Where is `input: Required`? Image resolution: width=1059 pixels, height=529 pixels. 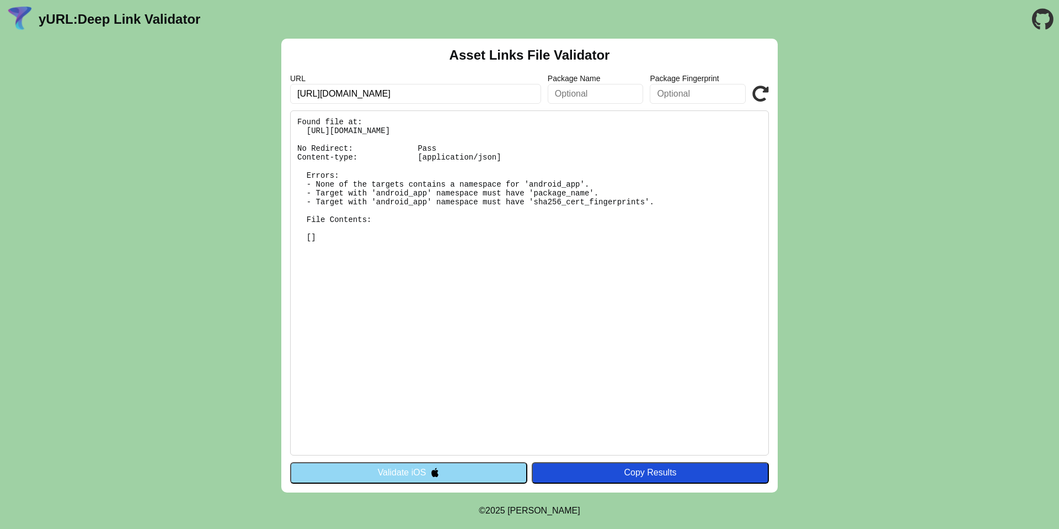
input: Required is located at coordinates (415, 94).